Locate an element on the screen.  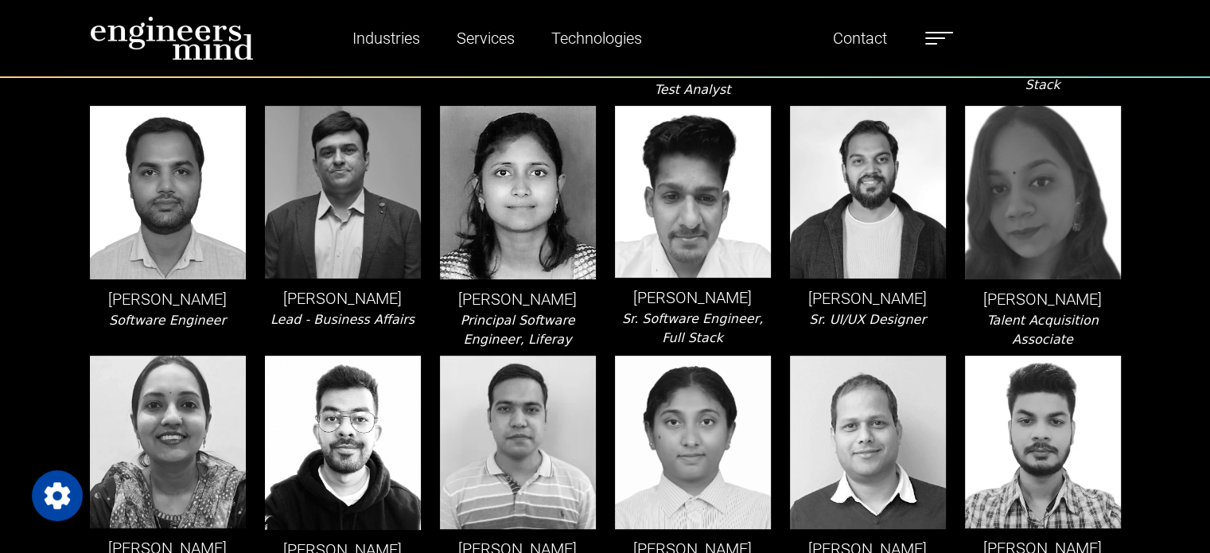
a: Industries is located at coordinates (386, 38).